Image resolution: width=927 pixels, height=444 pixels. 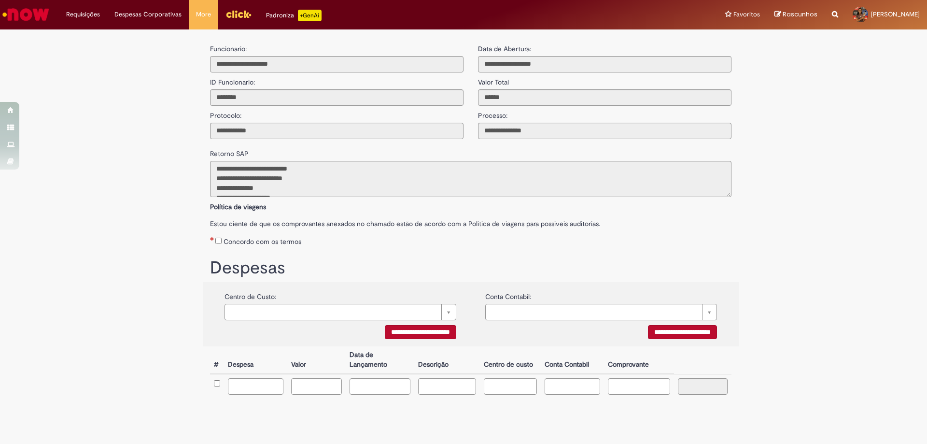 I want to click on label: Retorno SAP, so click(x=229, y=151).